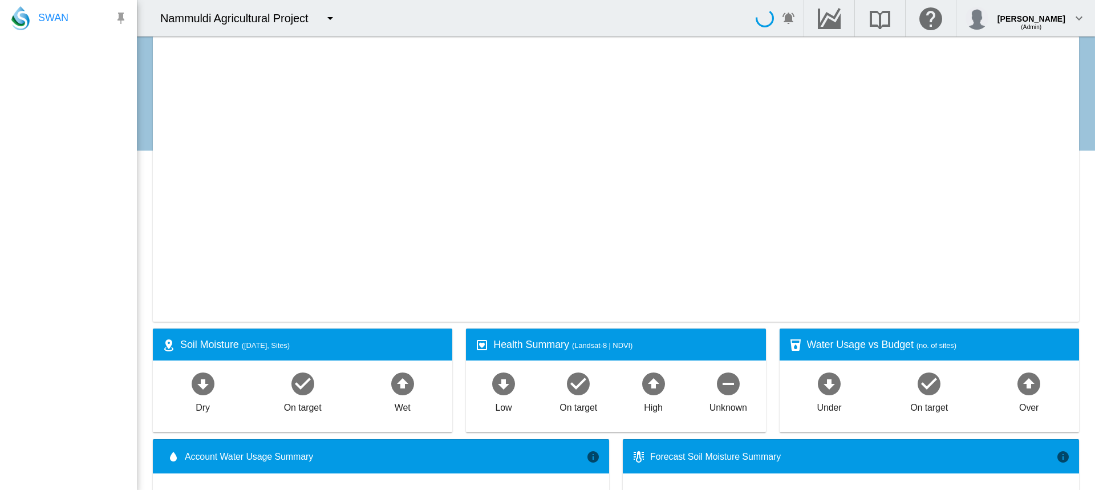 Image resolution: width=1095 pixels, height=490 pixels. Describe the element at coordinates (728, 406) in the screenshot. I see `div: Unknown` at that location.